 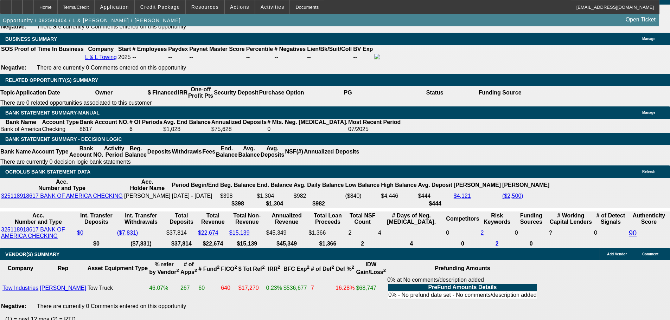 What do you see at coordinates (327, 219) in the screenshot?
I see `th: Total Loan Proceeds` at bounding box center [327, 219].